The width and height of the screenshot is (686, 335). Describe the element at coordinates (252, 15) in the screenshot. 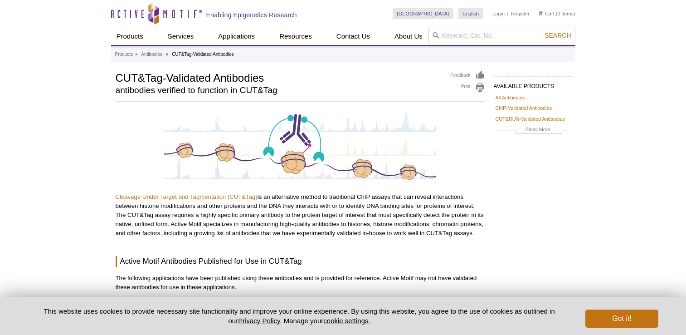

I see `h2: Enabling Epigenetics Research` at that location.